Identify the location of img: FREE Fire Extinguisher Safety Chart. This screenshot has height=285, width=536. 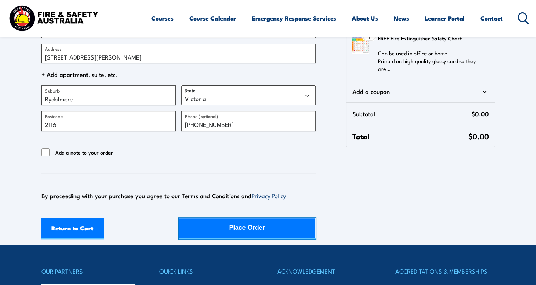
(361, 45).